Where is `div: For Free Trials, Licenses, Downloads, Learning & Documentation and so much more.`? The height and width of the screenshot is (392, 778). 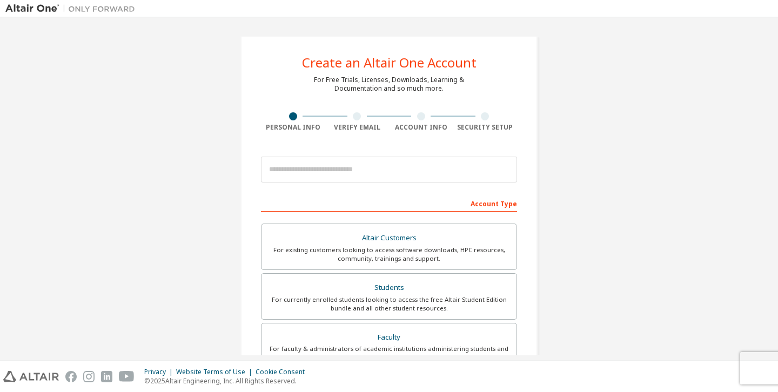
div: For Free Trials, Licenses, Downloads, Learning & Documentation and so much more. is located at coordinates (389, 84).